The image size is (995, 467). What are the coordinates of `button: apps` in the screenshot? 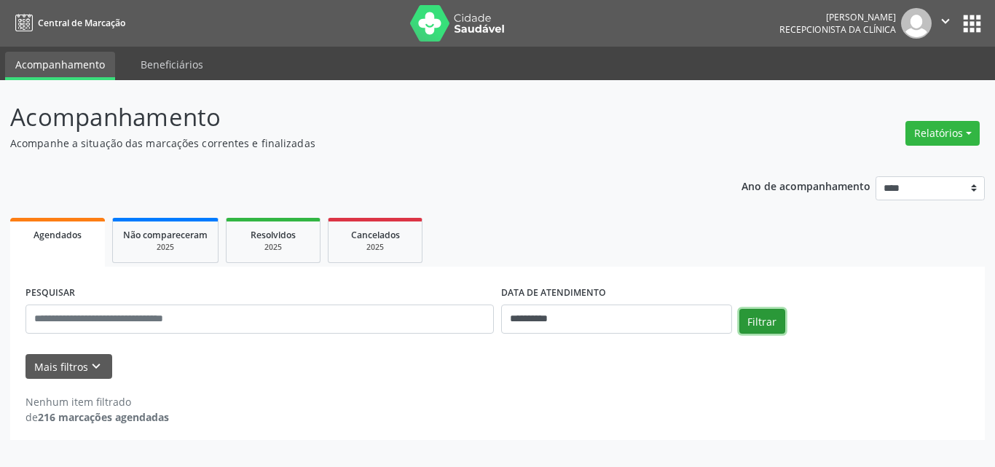 It's located at (971, 23).